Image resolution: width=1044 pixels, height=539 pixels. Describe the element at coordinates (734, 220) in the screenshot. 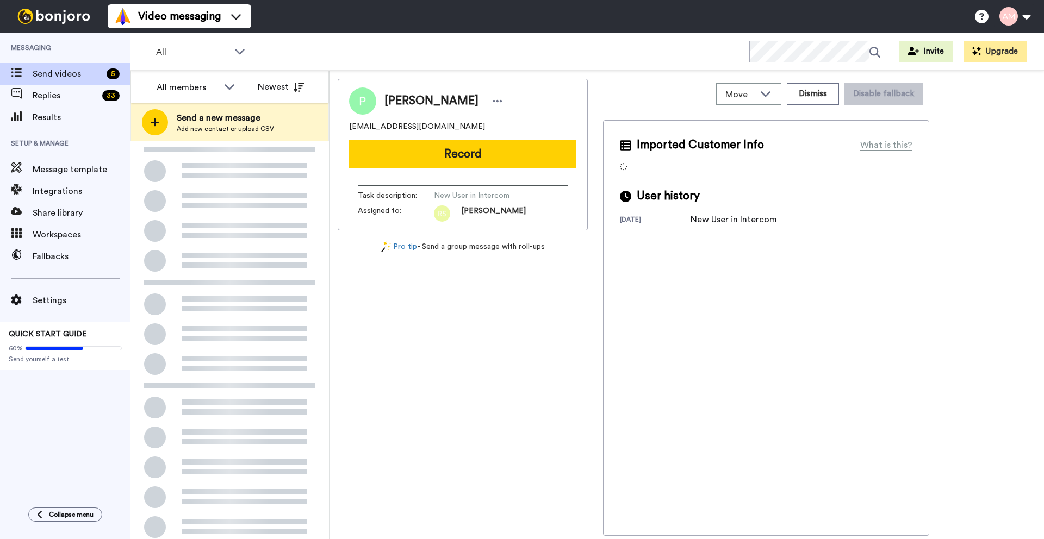

I see `div: New User in Intercom` at that location.